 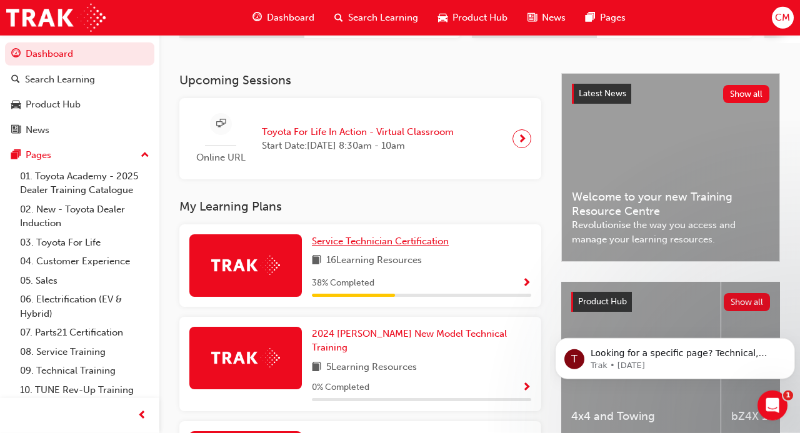 What do you see at coordinates (135, 42) in the screenshot?
I see `p: Looking for a specific page? Technical, Toyota Network Training, Technical Training Calendars` at bounding box center [135, 42].